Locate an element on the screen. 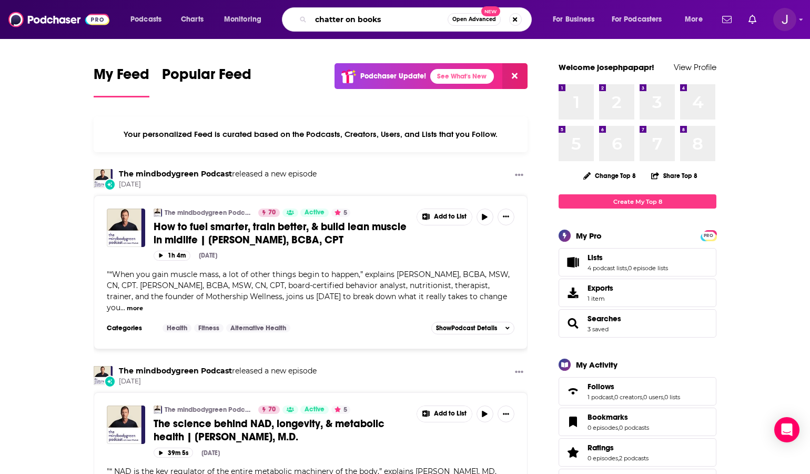 Image resolution: width=810 pixels, height=474 pixels. button: Share Top 8 is located at coordinates (675, 175).